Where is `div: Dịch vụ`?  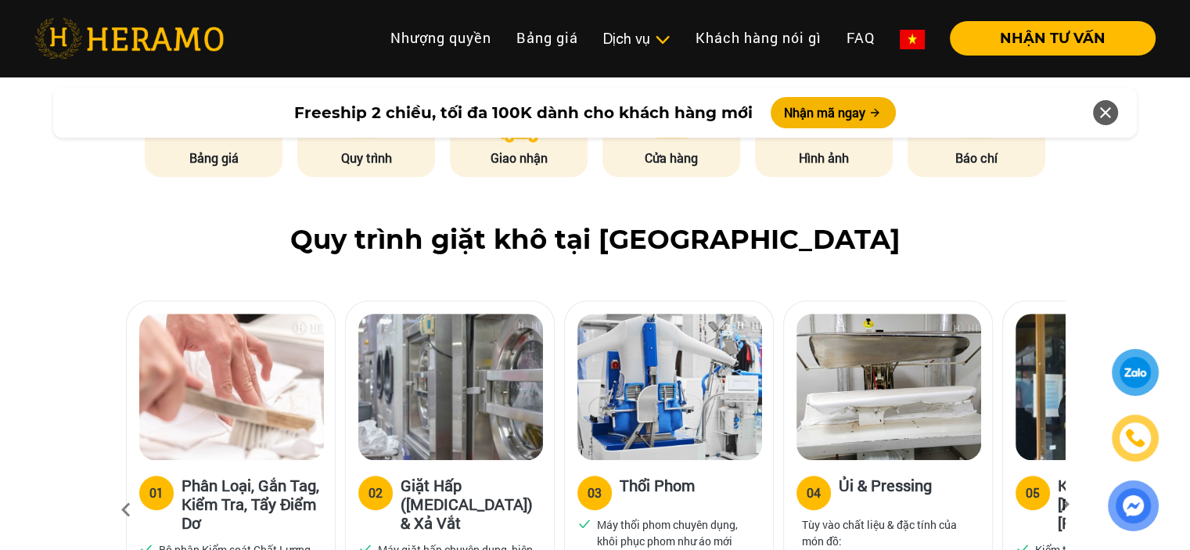
div: Dịch vụ is located at coordinates (637, 38).